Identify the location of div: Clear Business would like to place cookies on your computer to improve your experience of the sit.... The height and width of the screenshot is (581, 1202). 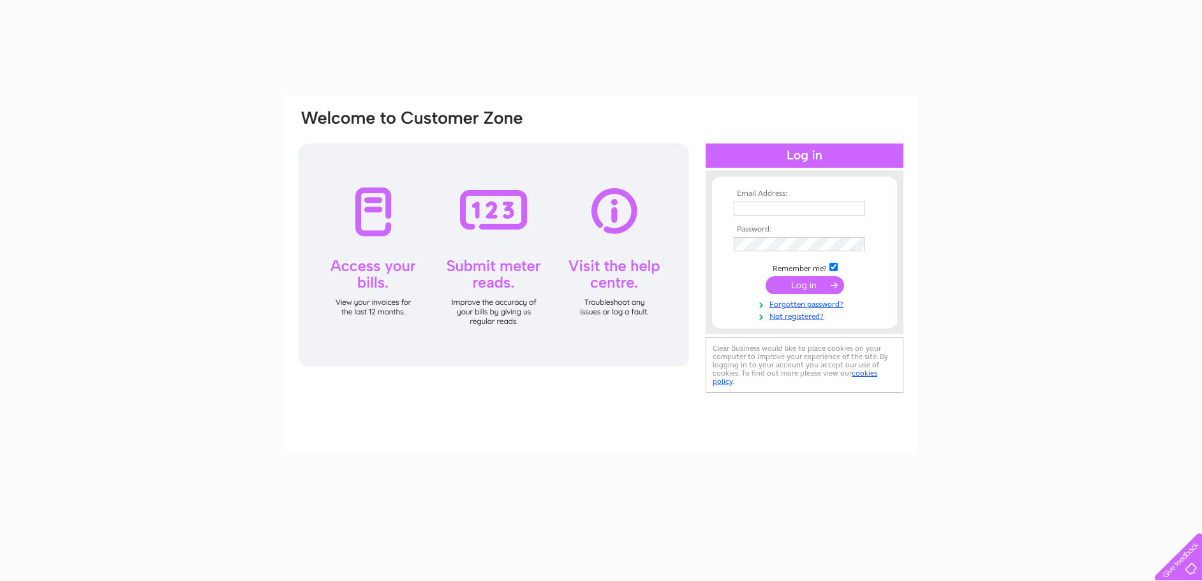
(804, 365).